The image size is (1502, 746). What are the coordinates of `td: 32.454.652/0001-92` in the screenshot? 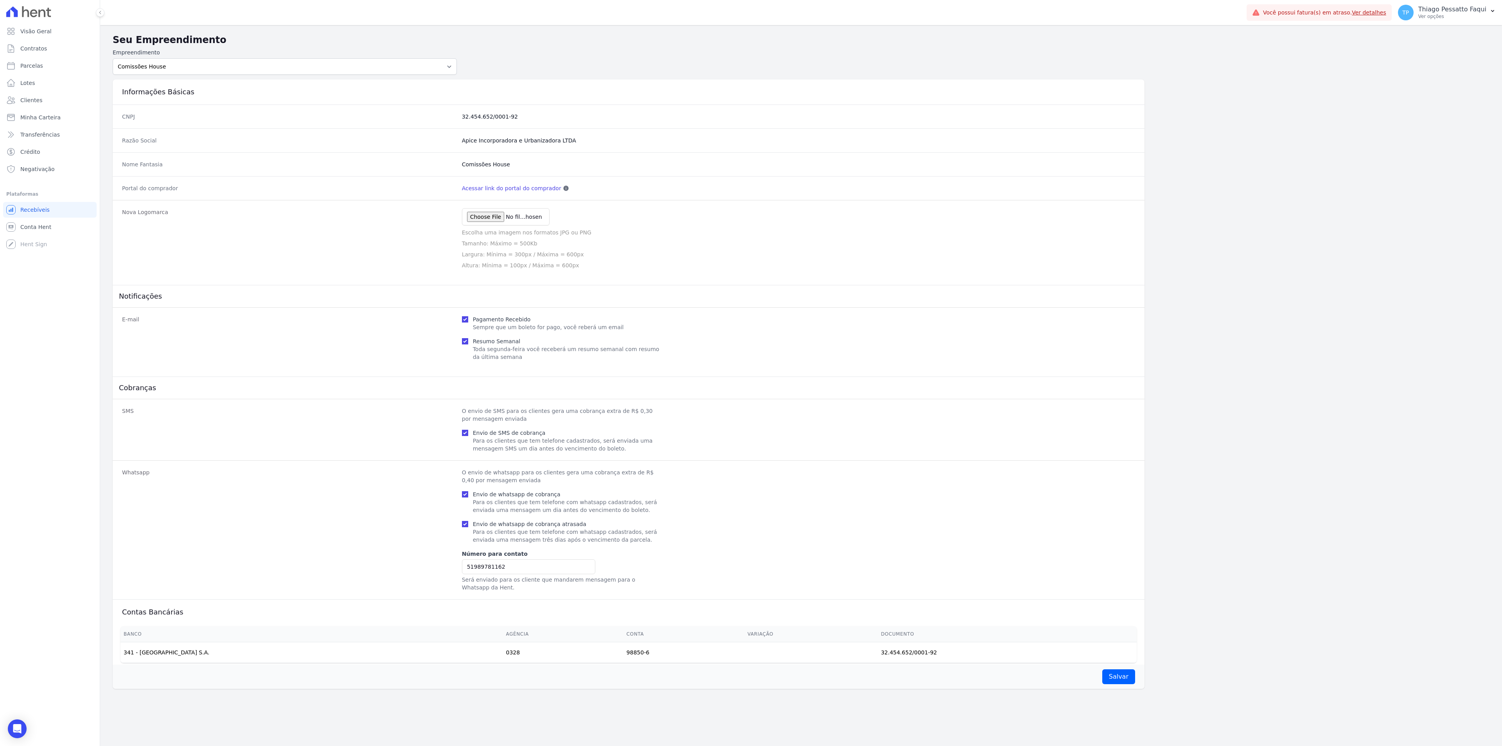 It's located at (1007, 652).